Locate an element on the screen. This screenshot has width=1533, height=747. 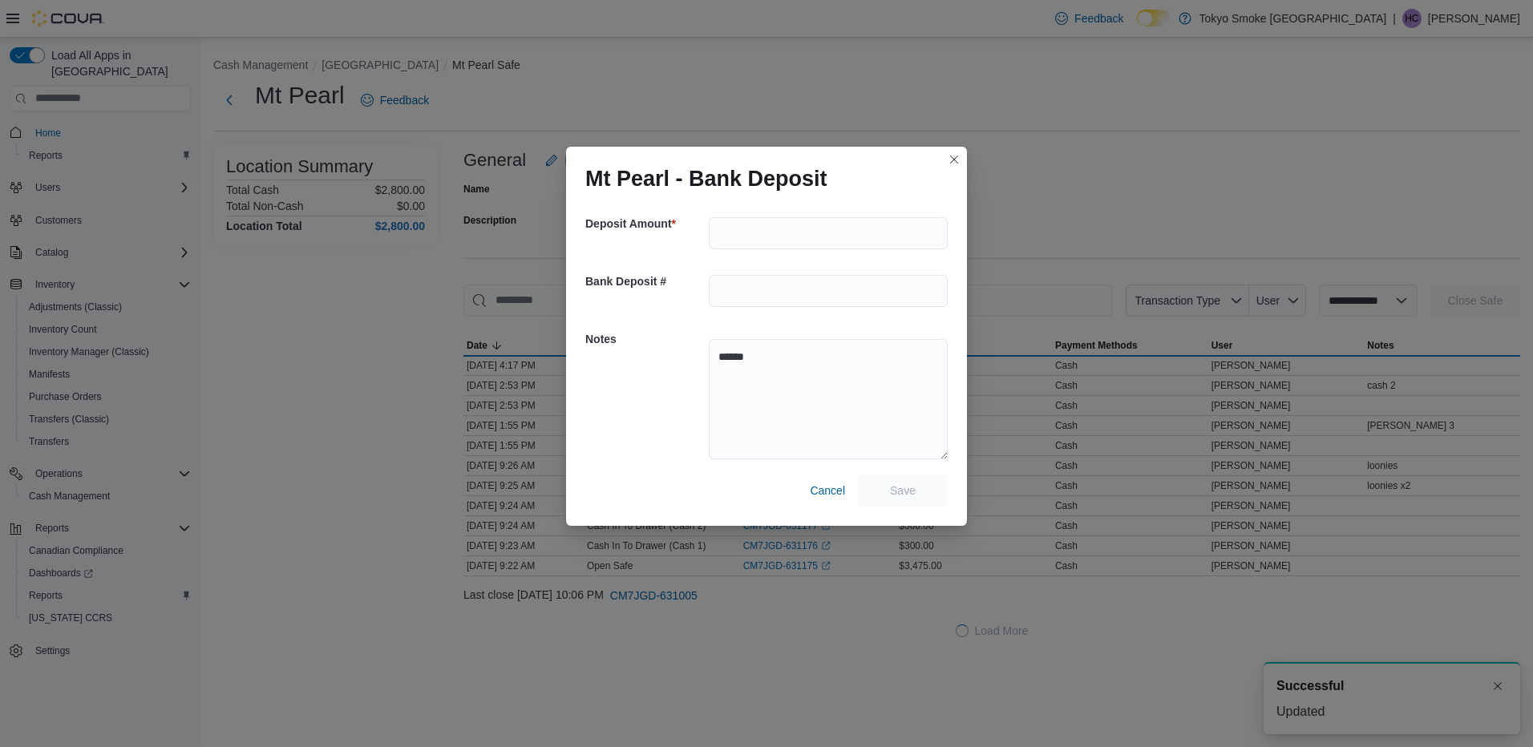
span: Cancel is located at coordinates (827, 491).